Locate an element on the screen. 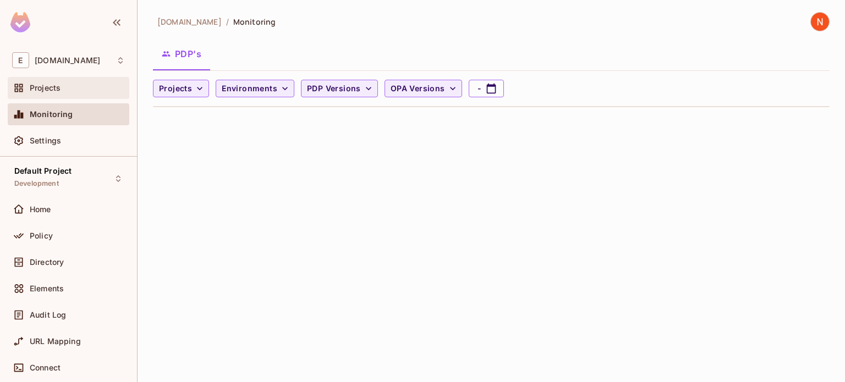 The image size is (845, 382). span: OPA Versions is located at coordinates (417, 89).